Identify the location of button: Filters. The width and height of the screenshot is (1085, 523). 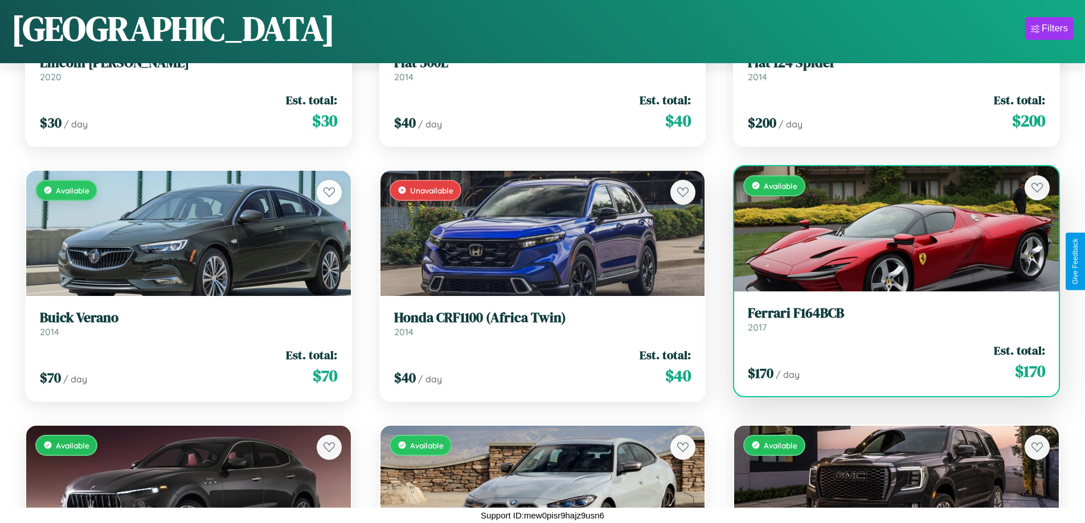
(1049, 28).